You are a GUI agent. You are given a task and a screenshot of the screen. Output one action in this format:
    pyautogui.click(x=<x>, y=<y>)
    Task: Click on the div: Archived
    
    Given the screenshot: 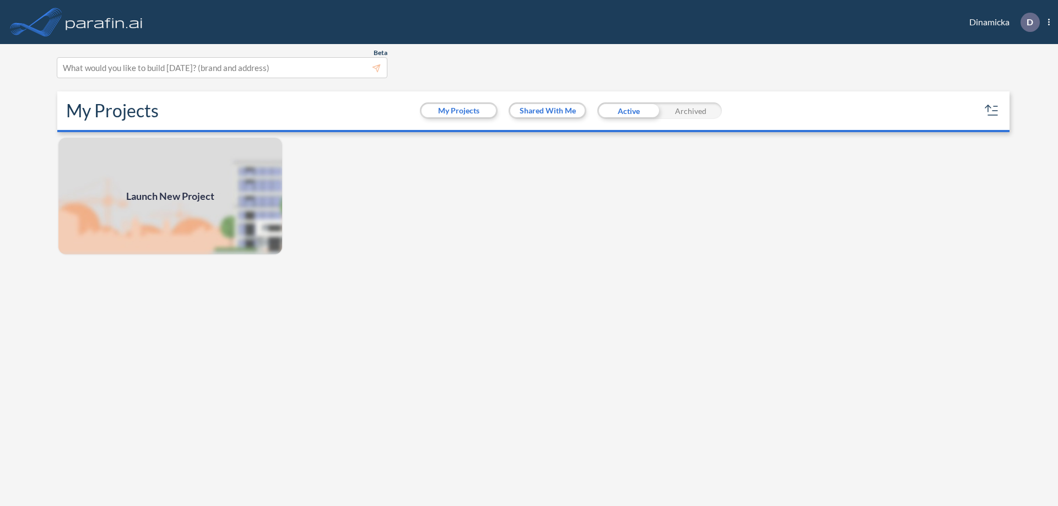 What is the action you would take?
    pyautogui.click(x=690, y=111)
    